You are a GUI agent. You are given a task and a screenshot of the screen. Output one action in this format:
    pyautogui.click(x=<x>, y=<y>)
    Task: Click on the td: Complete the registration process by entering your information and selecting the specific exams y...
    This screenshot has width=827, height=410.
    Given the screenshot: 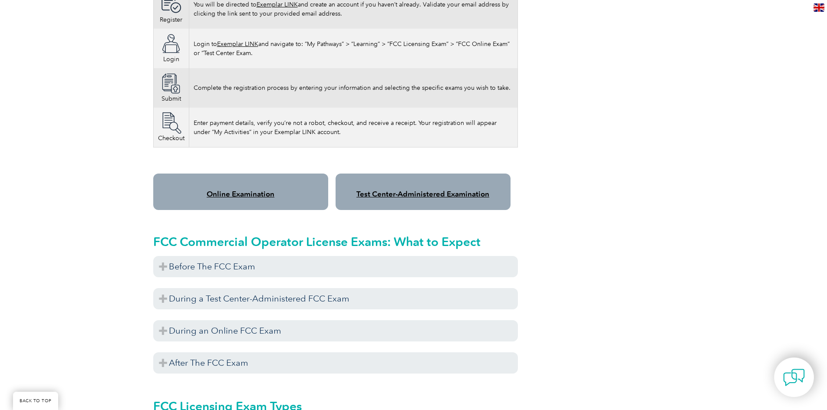 What is the action you would take?
    pyautogui.click(x=353, y=88)
    